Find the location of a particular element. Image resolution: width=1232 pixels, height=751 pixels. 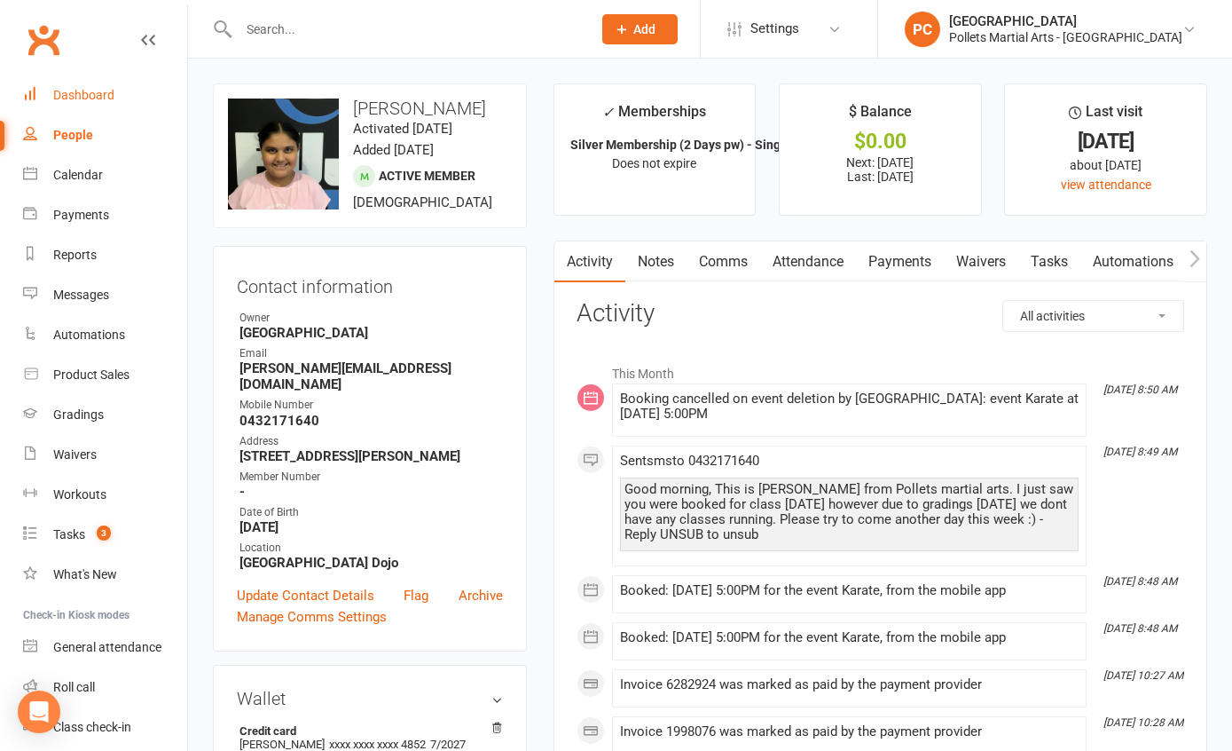

a: Gradings is located at coordinates (105, 414).